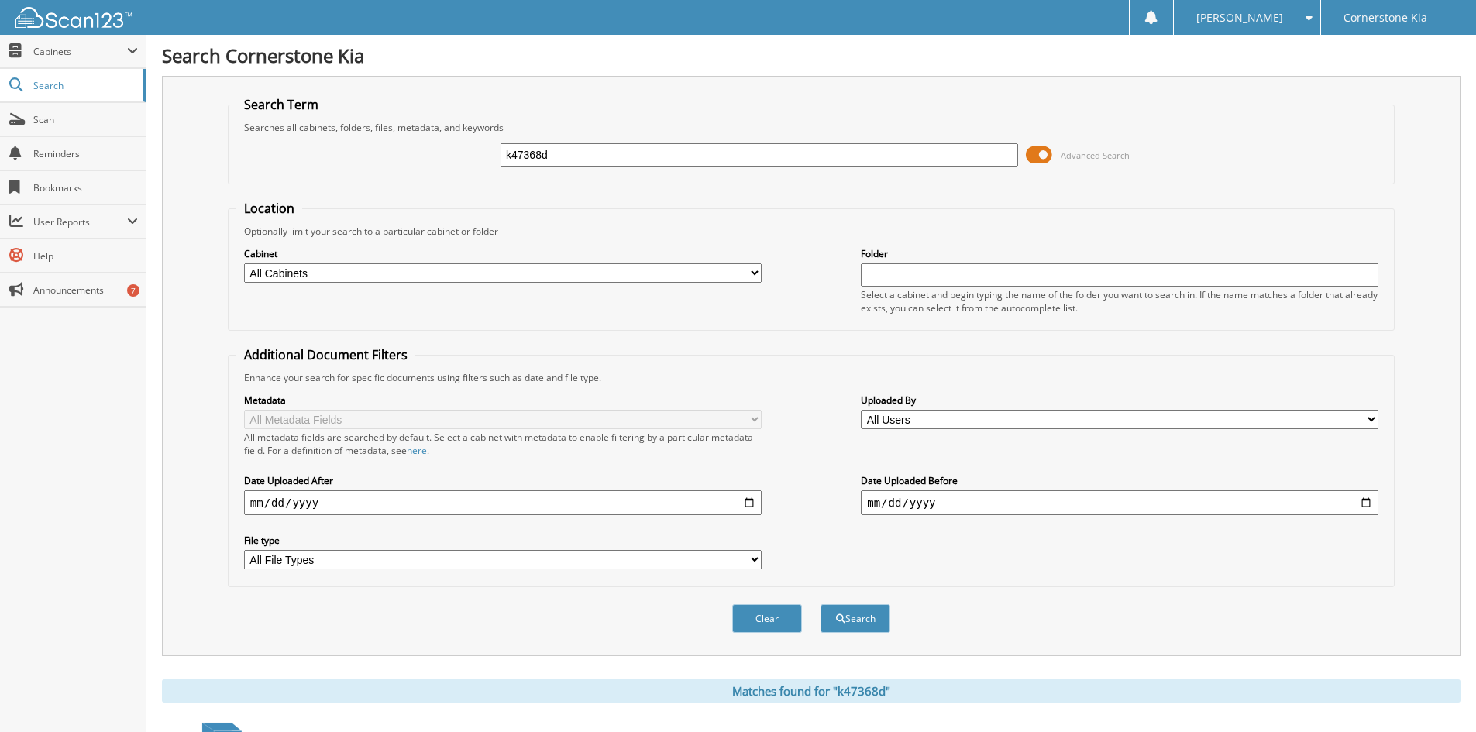 The image size is (1476, 732). What do you see at coordinates (1120, 480) in the screenshot?
I see `label: Date Uploaded Before` at bounding box center [1120, 480].